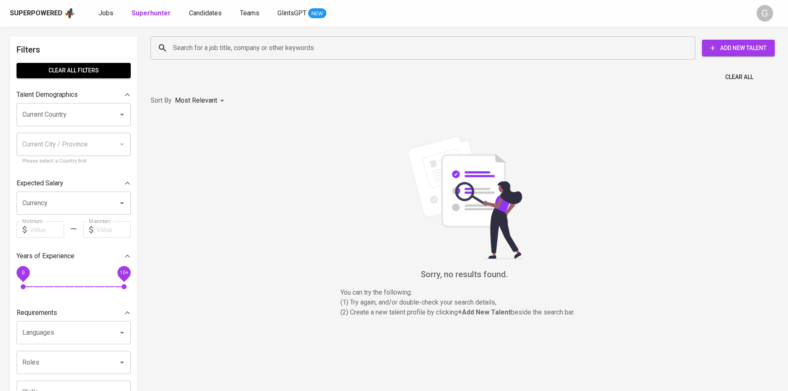  What do you see at coordinates (74, 70) in the screenshot?
I see `span: Clear All filters` at bounding box center [74, 70].